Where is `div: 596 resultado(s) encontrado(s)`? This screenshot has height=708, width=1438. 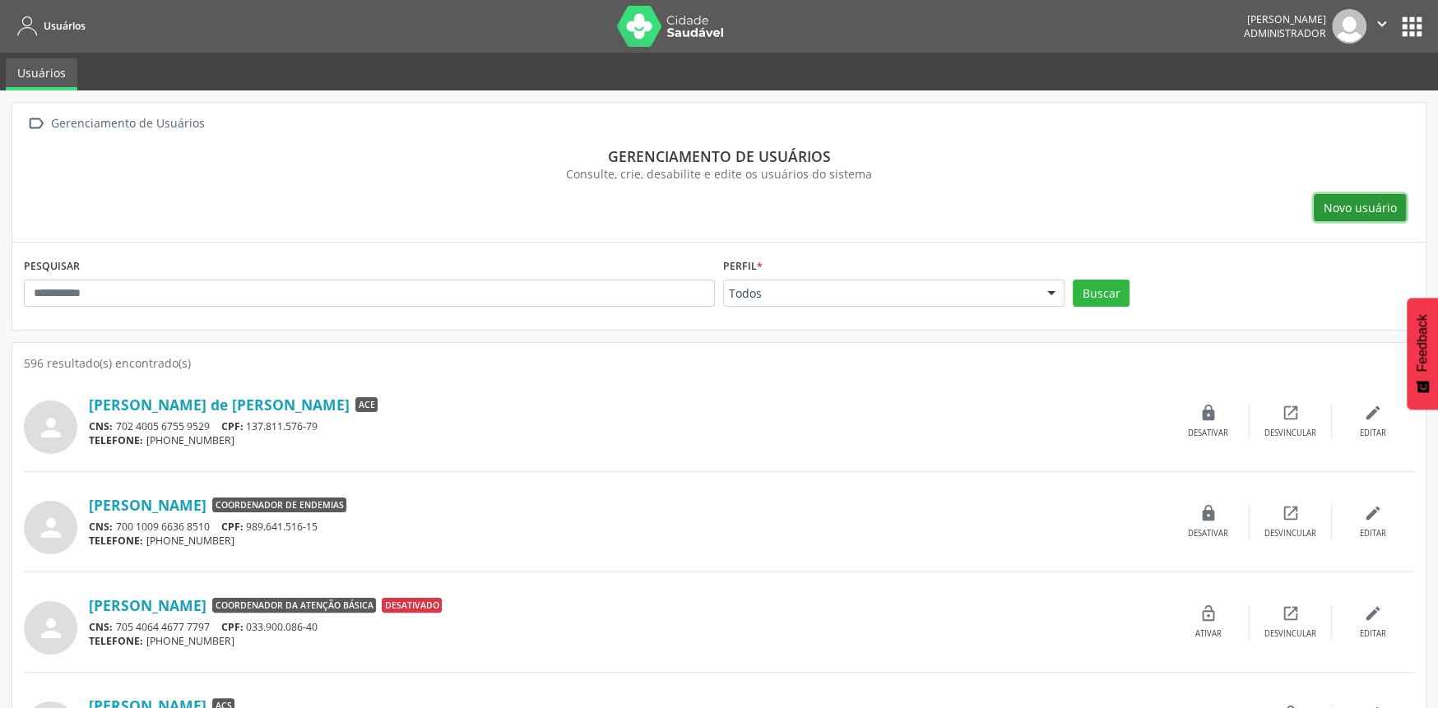
div: 596 resultado(s) encontrado(s) is located at coordinates (719, 363).